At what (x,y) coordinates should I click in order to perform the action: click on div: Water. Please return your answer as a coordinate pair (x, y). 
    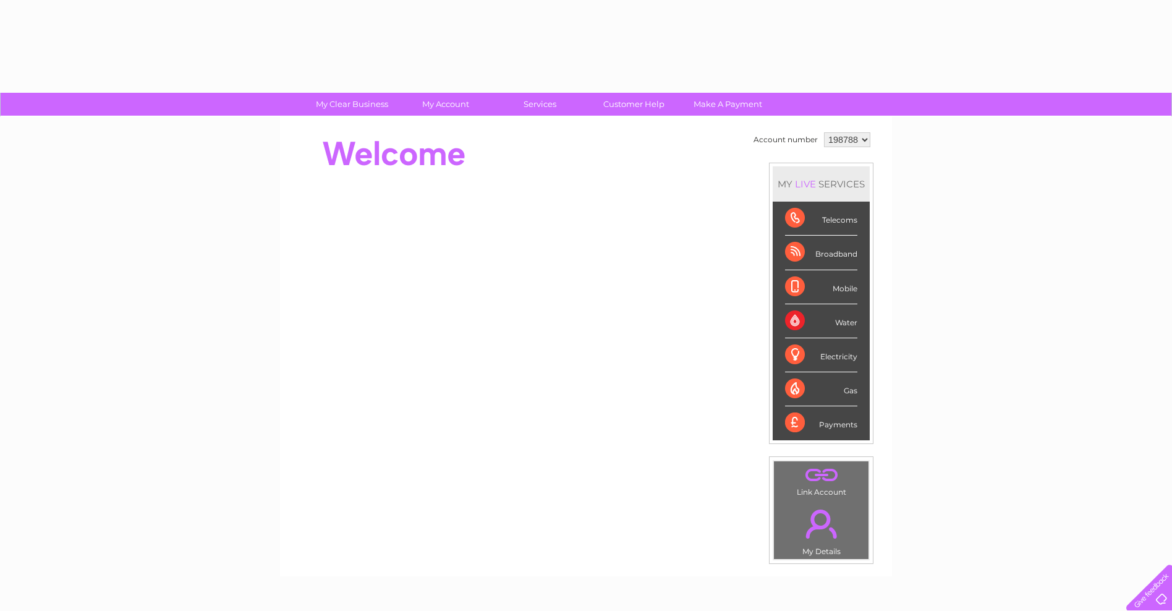
    Looking at the image, I should click on (821, 321).